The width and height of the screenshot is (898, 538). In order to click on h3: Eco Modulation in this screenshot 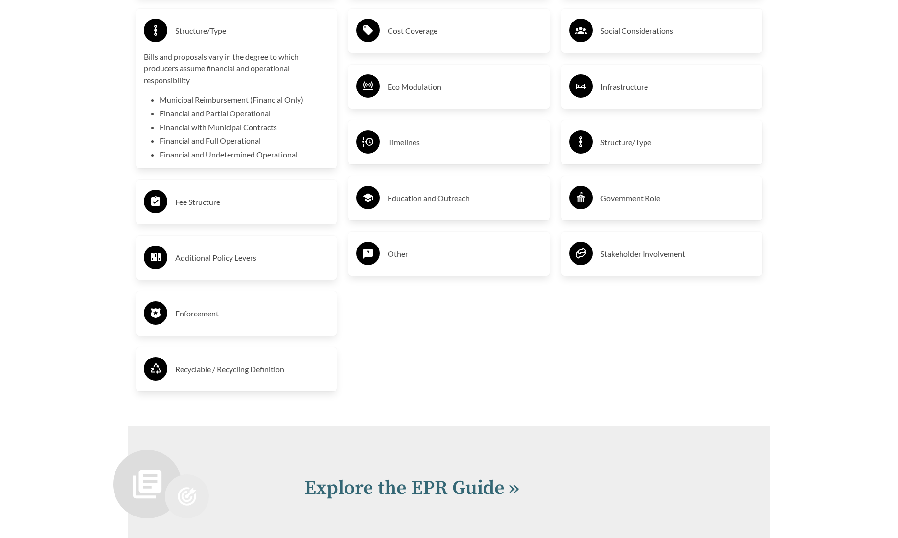, I will do `click(464, 87)`.